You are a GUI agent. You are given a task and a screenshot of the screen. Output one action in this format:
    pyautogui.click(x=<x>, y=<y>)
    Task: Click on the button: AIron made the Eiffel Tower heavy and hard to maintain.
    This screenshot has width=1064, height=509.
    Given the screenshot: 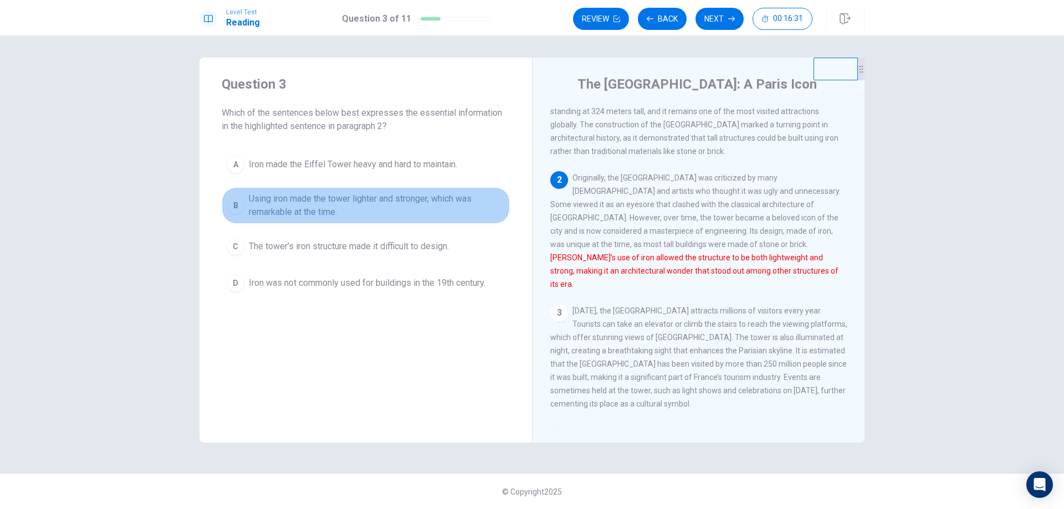 What is the action you would take?
    pyautogui.click(x=366, y=165)
    